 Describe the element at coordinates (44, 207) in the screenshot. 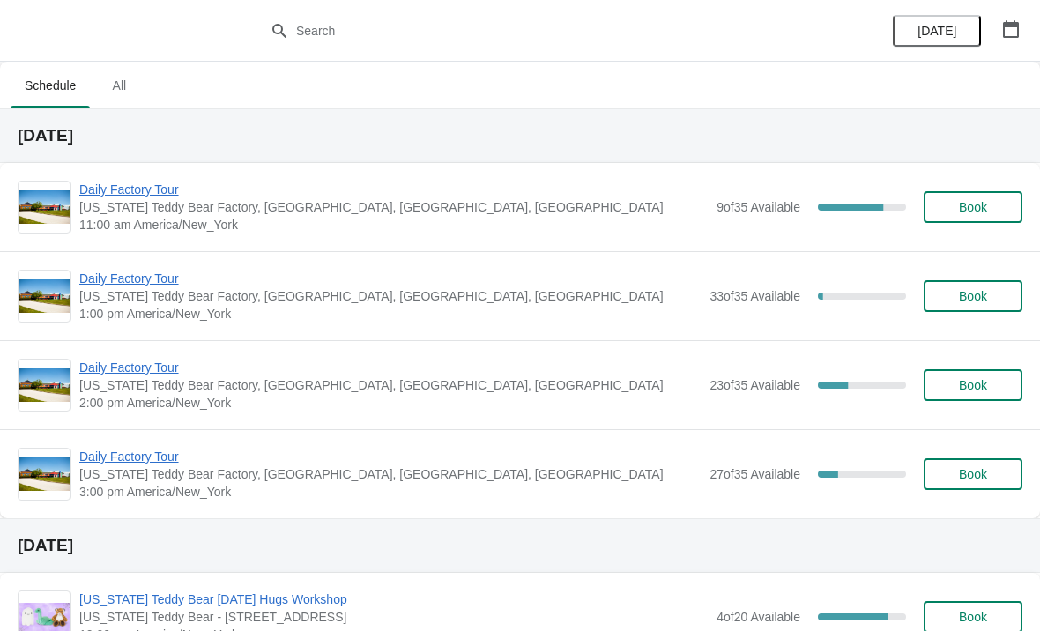

I see `img: Daily Factory Tour | Vermont Teddy Bear Factory, Shelburne Road, Shelburne, VT, USA | 11:00 am Am...` at that location.